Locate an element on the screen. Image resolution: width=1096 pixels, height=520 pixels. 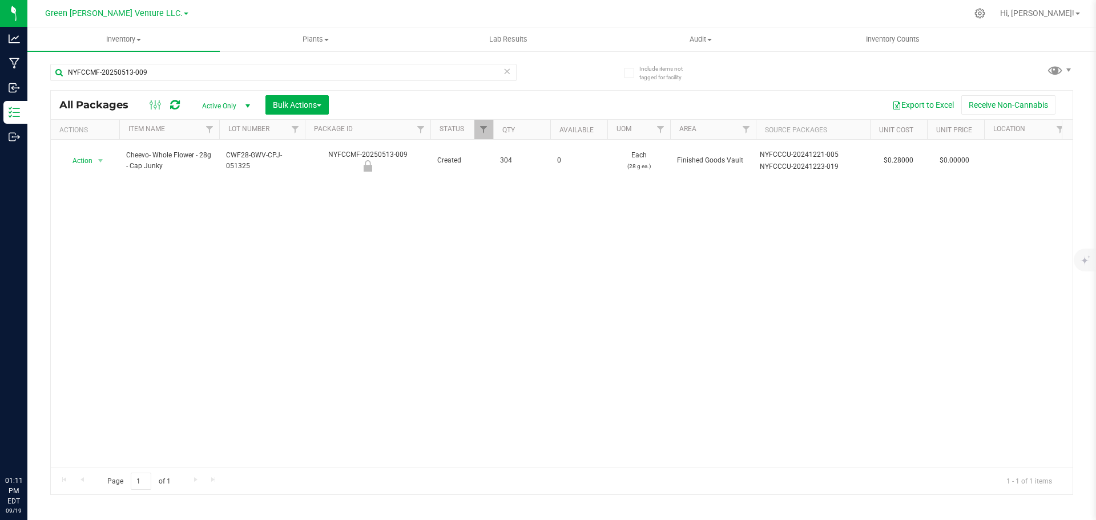
span: 0 is located at coordinates (579, 160).